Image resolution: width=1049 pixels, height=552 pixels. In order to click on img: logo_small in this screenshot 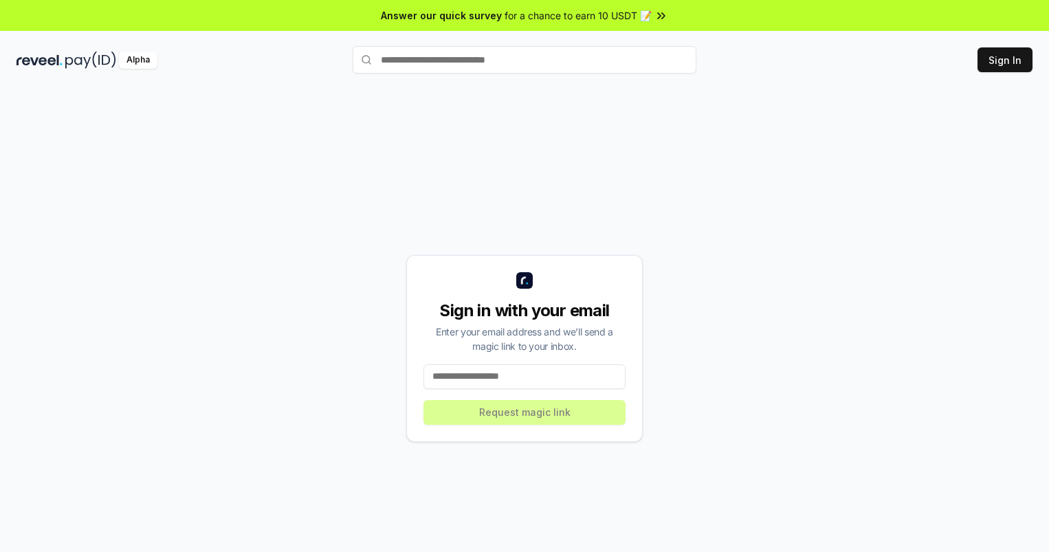, I will do `click(525, 281)`.